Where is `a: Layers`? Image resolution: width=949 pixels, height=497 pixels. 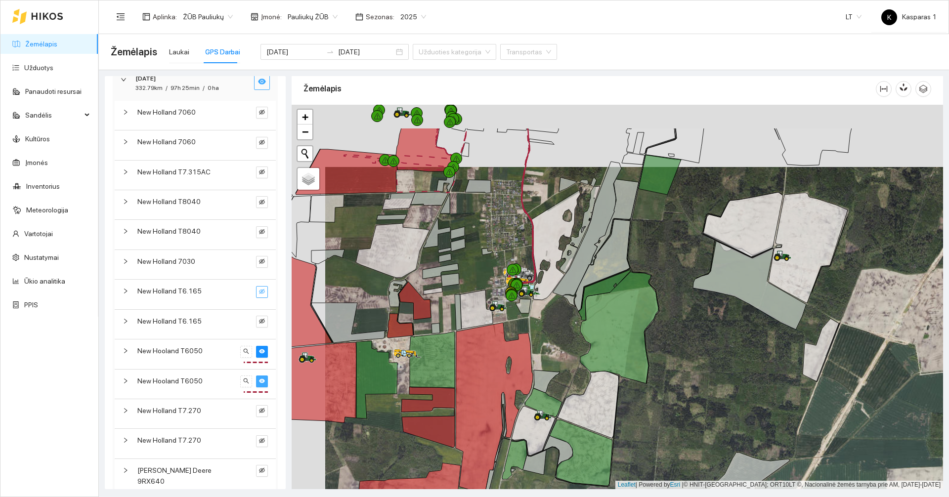
a: Layers is located at coordinates (308, 179).